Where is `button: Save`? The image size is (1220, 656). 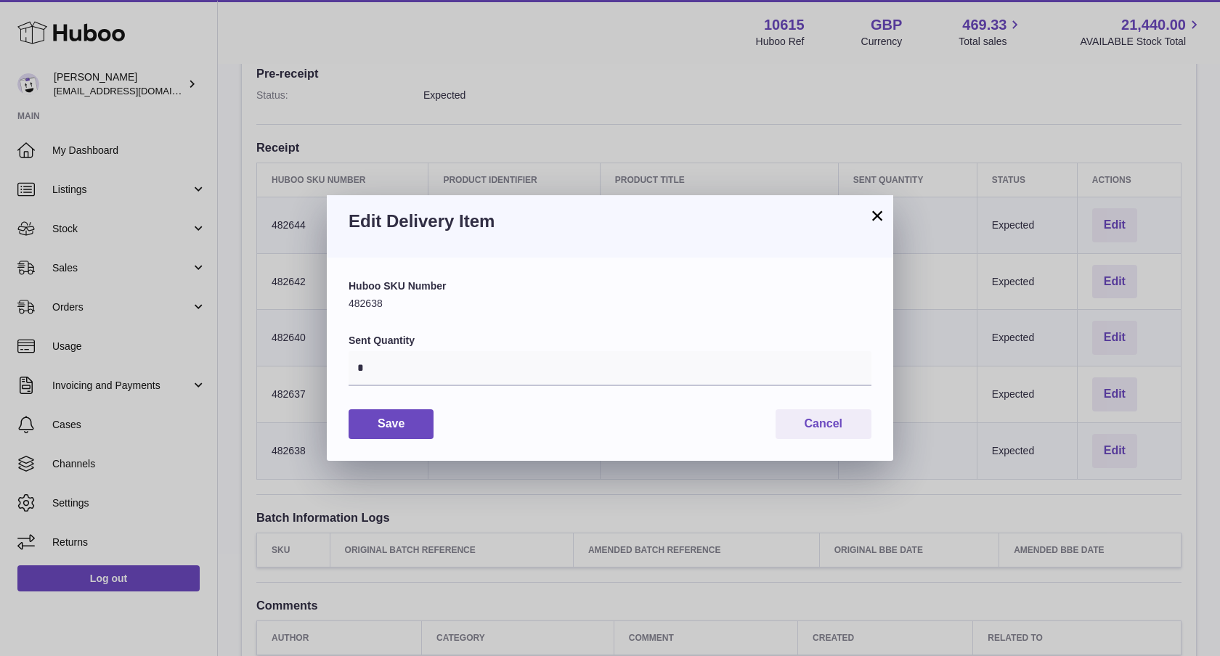
button: Save is located at coordinates (391, 424).